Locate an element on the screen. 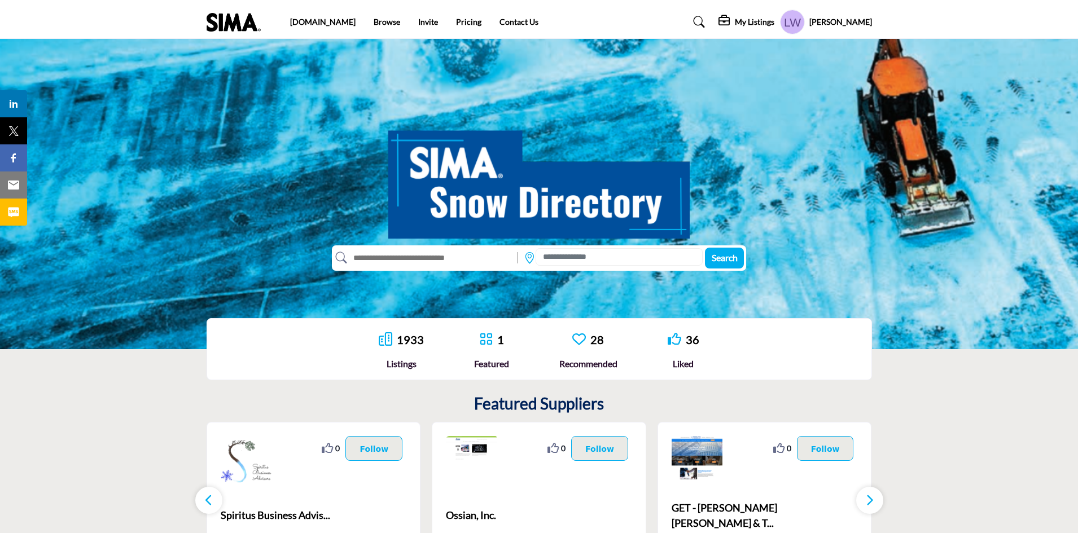 The height and width of the screenshot is (533, 1078). a: Ossian, Inc. is located at coordinates (539, 516).